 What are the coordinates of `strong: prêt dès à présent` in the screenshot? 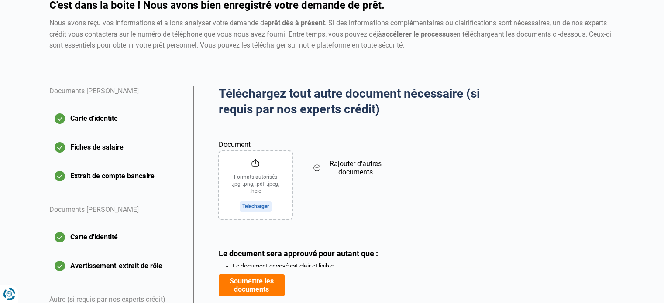 It's located at (296, 23).